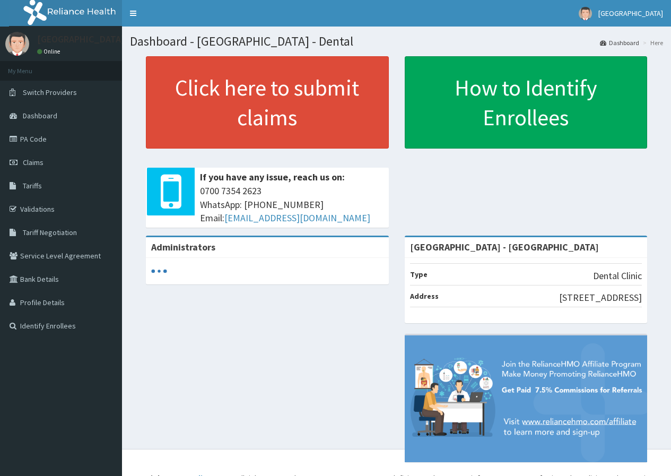 The height and width of the screenshot is (476, 671). What do you see at coordinates (619, 42) in the screenshot?
I see `a: Dashboard` at bounding box center [619, 42].